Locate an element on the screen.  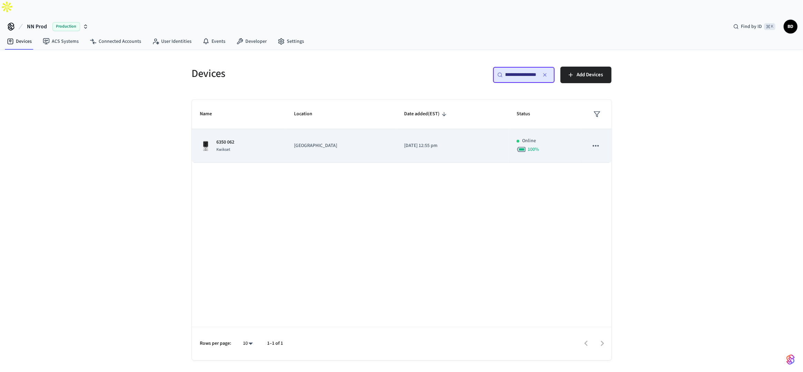
span: NN Prod is located at coordinates (37, 27).